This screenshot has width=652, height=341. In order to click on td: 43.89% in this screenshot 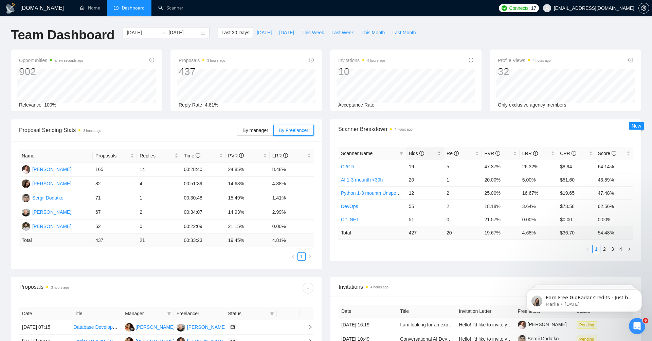, I will do `click(614, 180)`.